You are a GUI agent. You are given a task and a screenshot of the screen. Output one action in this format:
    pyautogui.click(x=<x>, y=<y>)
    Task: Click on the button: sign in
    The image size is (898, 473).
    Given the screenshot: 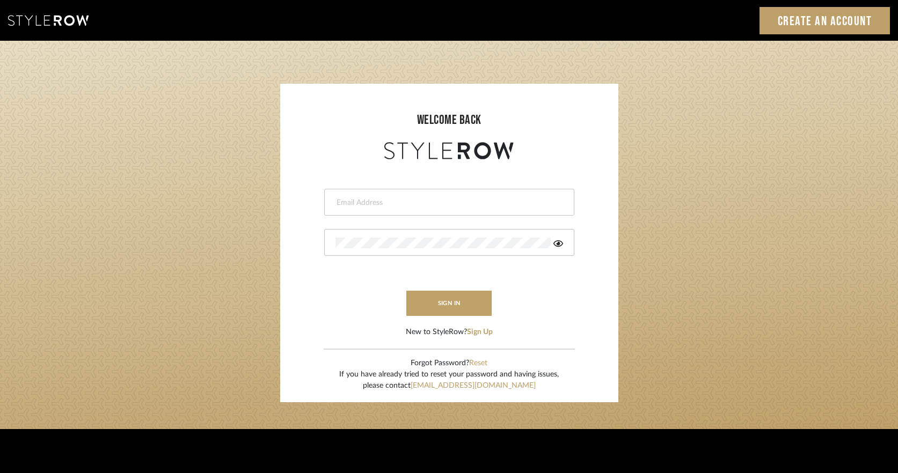 What is the action you would take?
    pyautogui.click(x=449, y=303)
    